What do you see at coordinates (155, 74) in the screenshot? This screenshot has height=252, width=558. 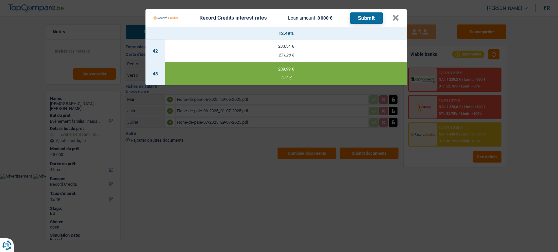 I see `td: 48` at bounding box center [155, 74].